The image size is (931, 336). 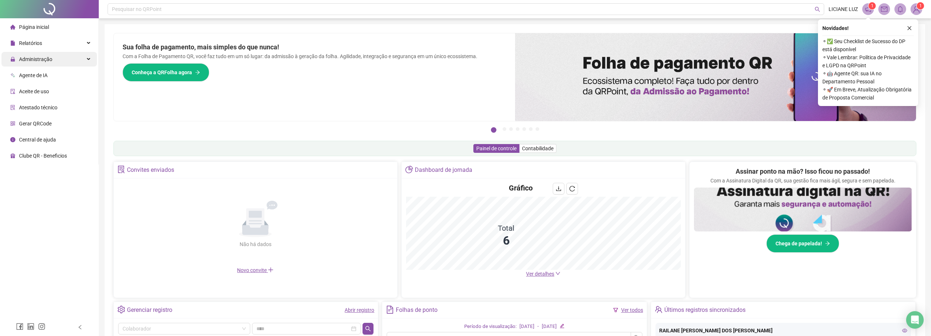 What do you see at coordinates (540, 274) in the screenshot?
I see `span: Ver detalhes` at bounding box center [540, 274].